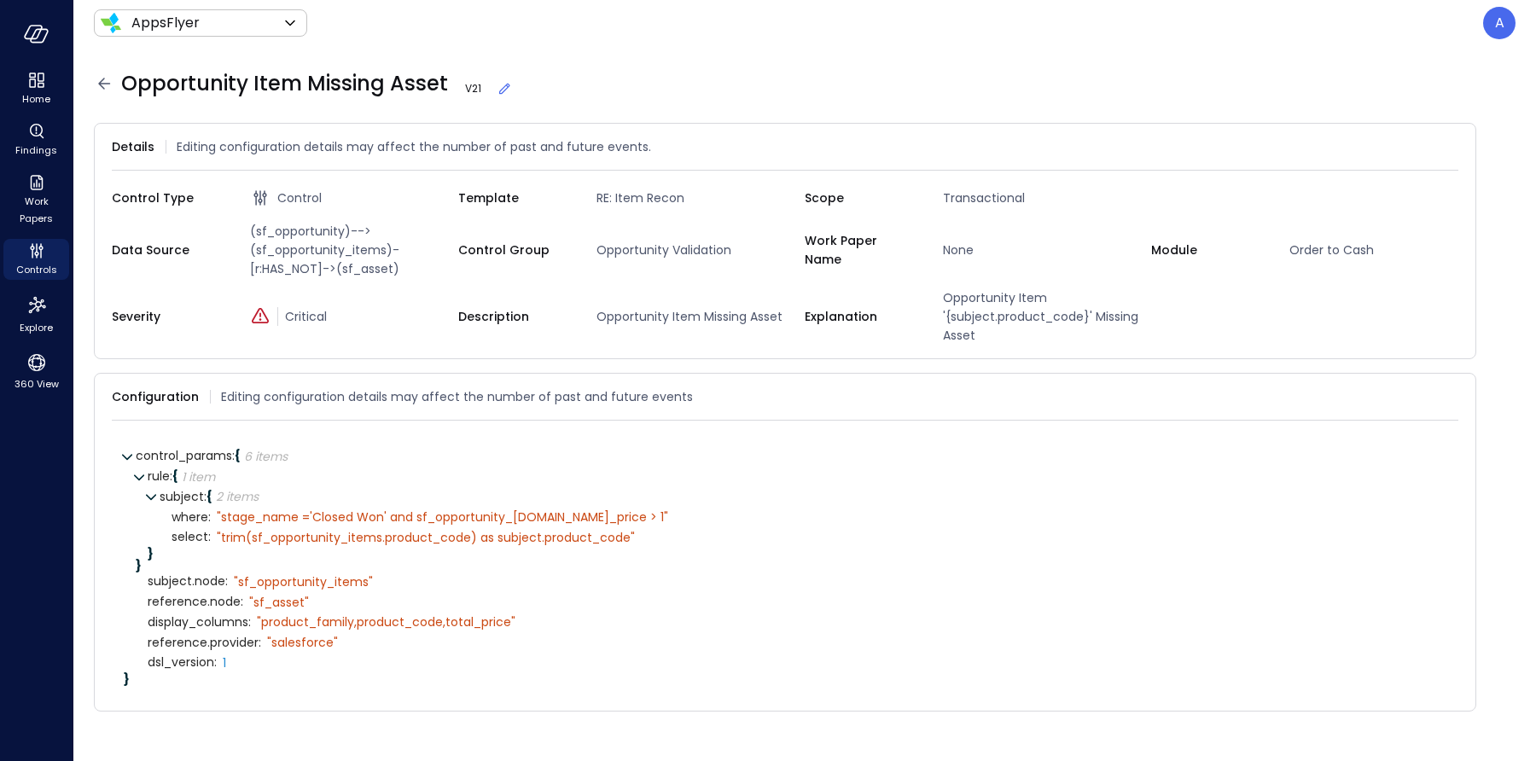  Describe the element at coordinates (36, 314) in the screenshot. I see `div: Explore` at that location.